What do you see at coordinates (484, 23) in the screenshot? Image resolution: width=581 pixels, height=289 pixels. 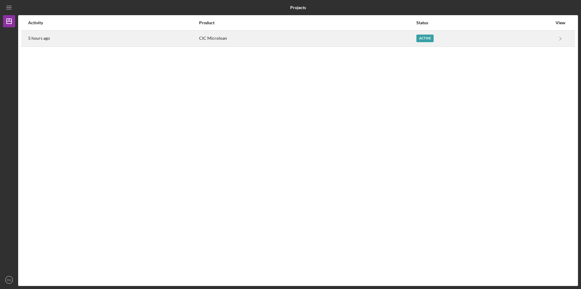 I see `div: Status` at bounding box center [484, 23].